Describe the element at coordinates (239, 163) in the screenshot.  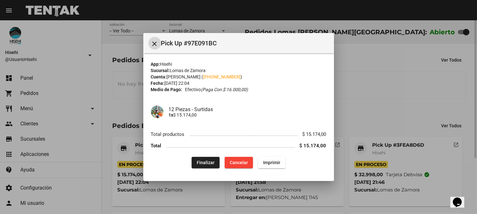
I see `button: Cancelar` at that location.